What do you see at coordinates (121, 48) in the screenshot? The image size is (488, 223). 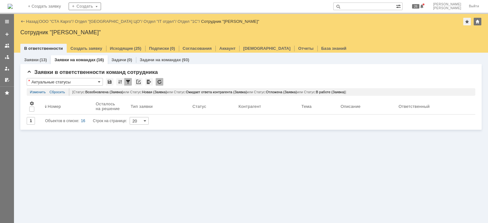 I see `a: Исходящие` at bounding box center [121, 48].